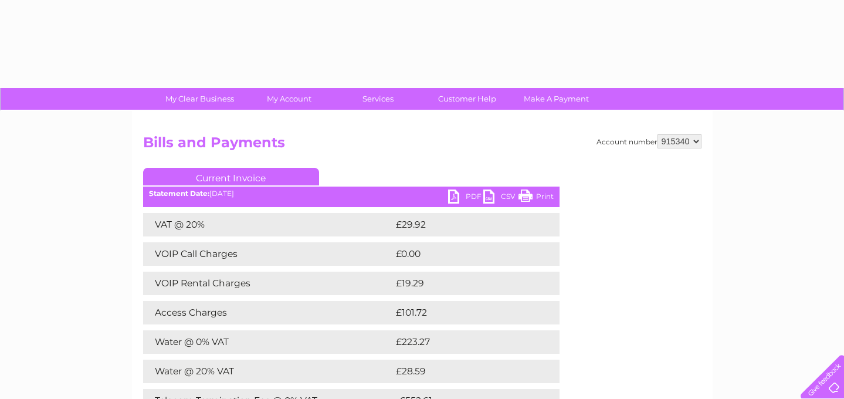 Image resolution: width=844 pixels, height=399 pixels. Describe the element at coordinates (268, 371) in the screenshot. I see `td: Water @ 20% VAT` at that location.